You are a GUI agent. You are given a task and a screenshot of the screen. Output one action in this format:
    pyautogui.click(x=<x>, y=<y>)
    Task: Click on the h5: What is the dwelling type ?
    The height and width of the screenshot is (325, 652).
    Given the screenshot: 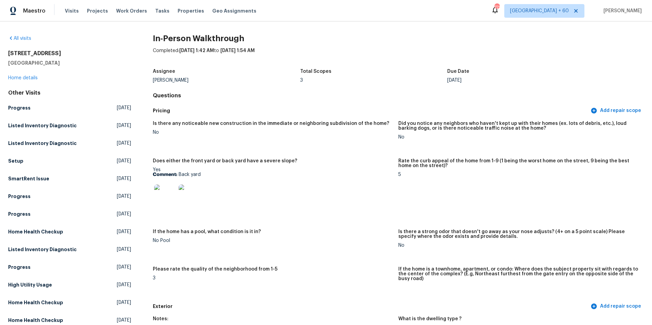 What is the action you would take?
    pyautogui.click(x=430, y=318)
    